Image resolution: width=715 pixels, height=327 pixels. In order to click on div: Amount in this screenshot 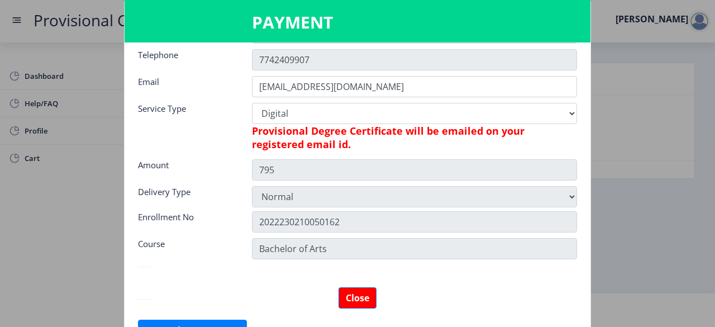, I will do `click(187, 168)`.